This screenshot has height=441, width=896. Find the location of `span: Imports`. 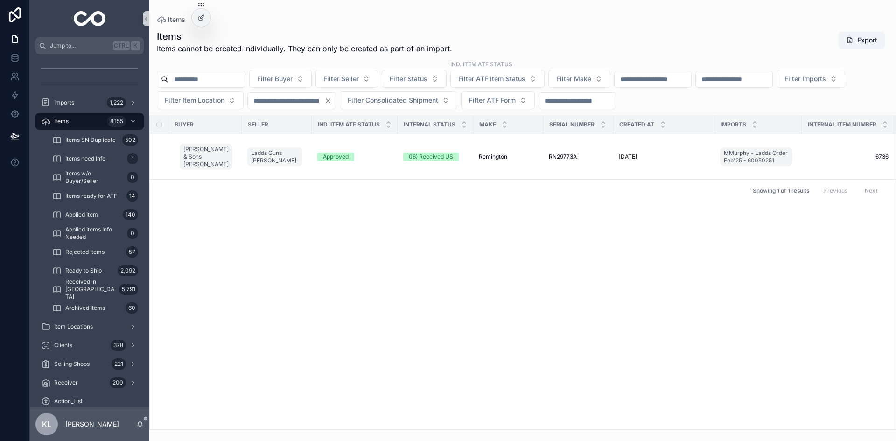

span: Imports is located at coordinates (64, 103).